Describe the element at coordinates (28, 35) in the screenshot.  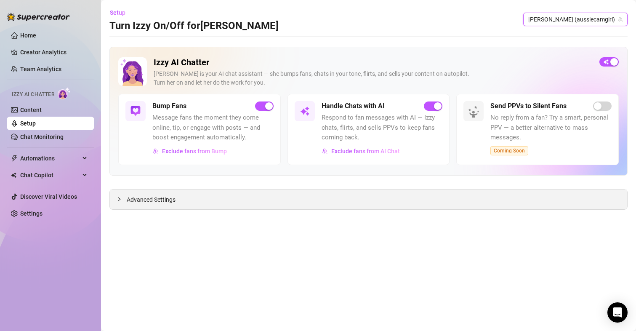
I see `a: Home` at that location.